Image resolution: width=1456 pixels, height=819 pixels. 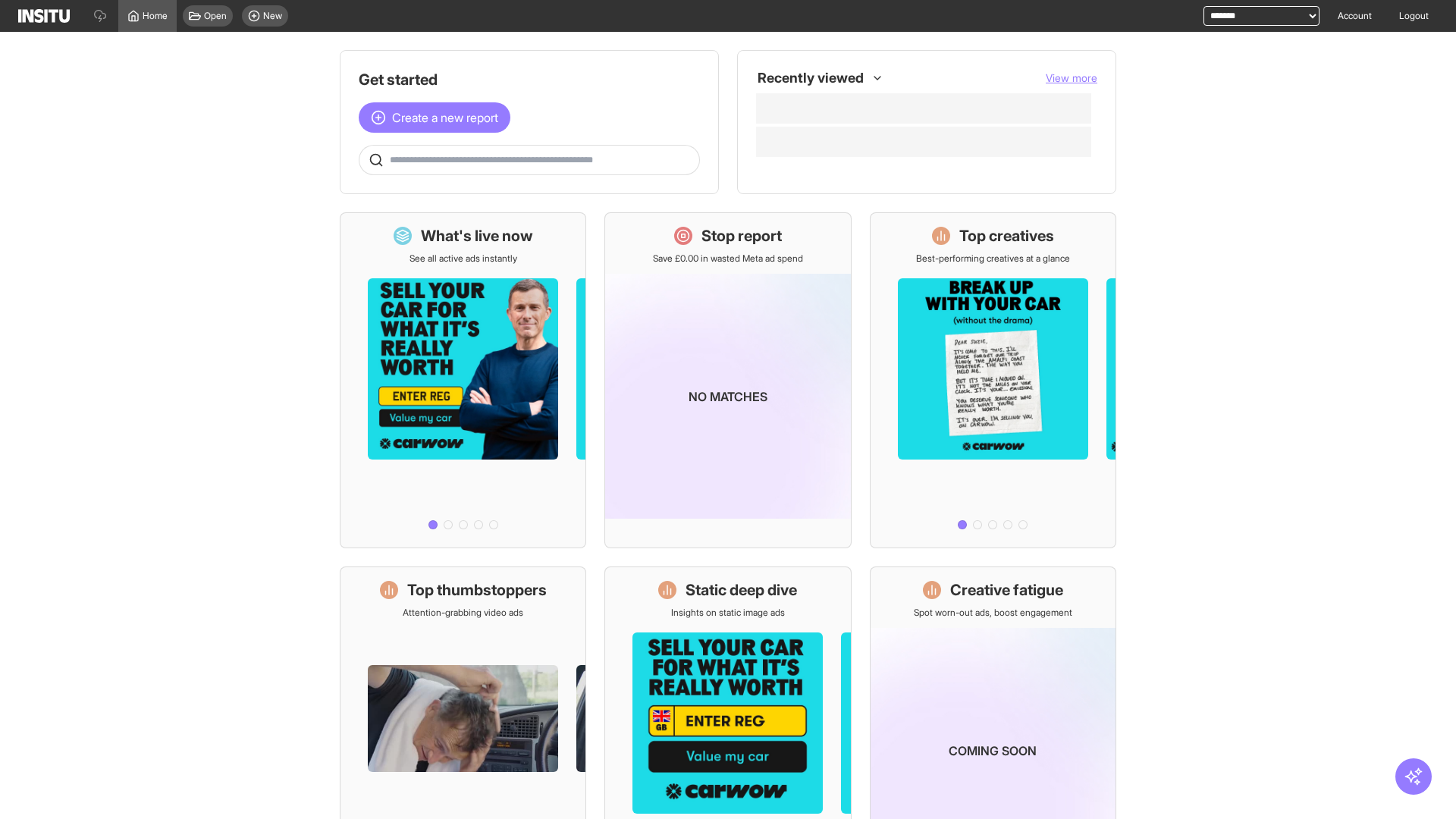 I want to click on a: Top creativesBest-performing creatives at a glance, so click(x=993, y=380).